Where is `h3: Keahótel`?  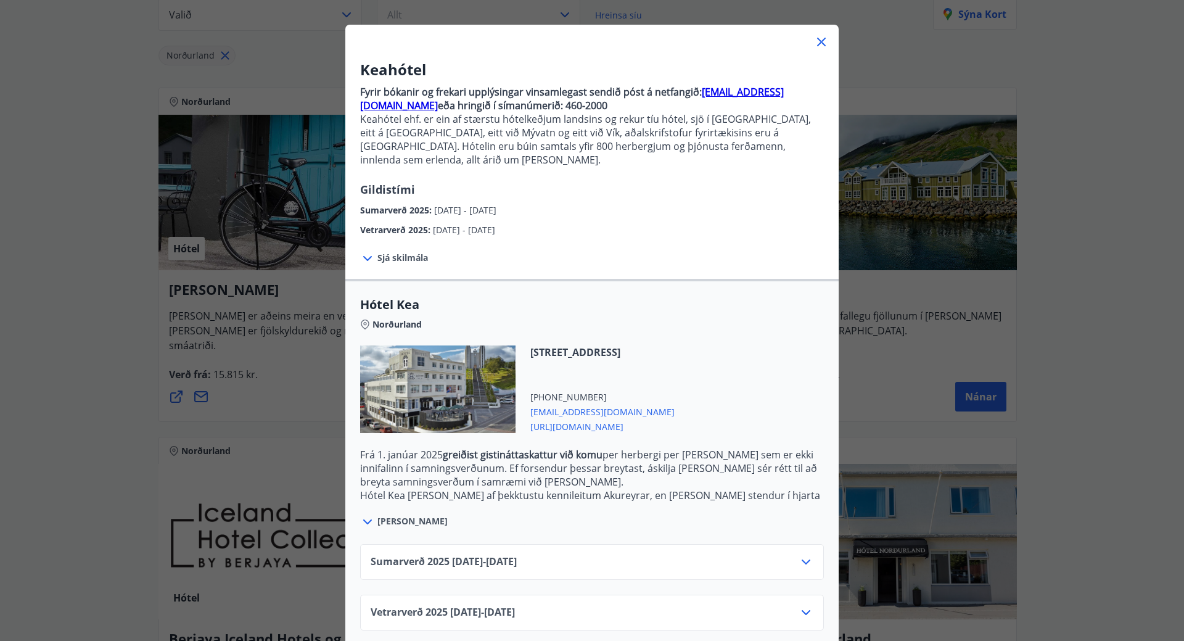 h3: Keahótel is located at coordinates (592, 70).